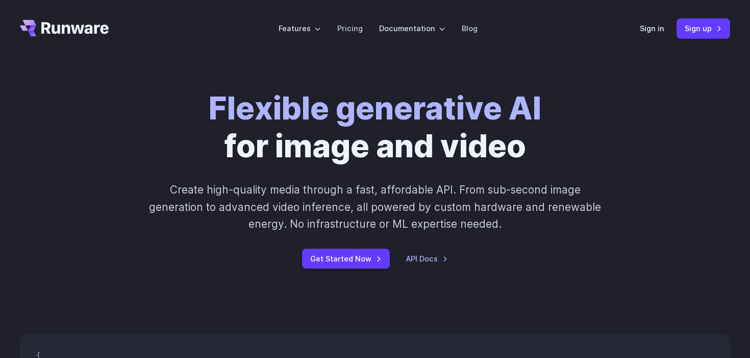 The width and height of the screenshot is (750, 358). I want to click on a: Get Started Now, so click(346, 258).